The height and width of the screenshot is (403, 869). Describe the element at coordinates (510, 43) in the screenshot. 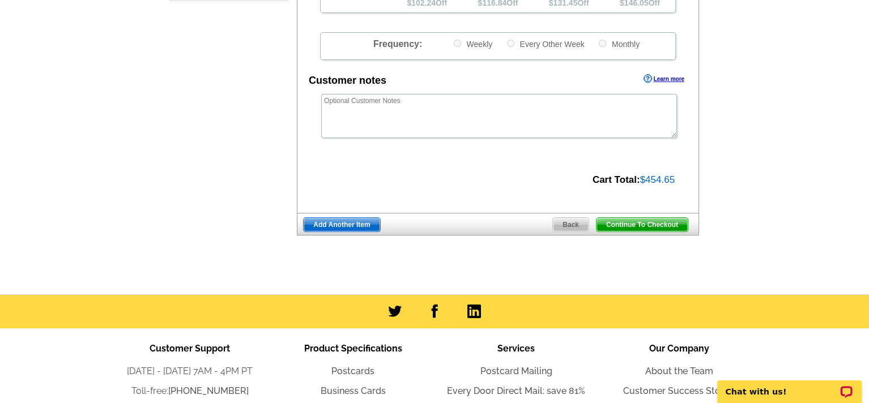

I see `input: Every Other Week` at that location.